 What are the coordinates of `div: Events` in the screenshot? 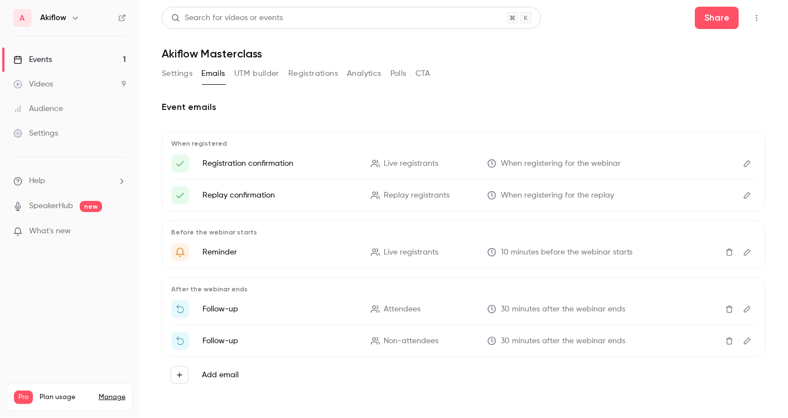 It's located at (32, 60).